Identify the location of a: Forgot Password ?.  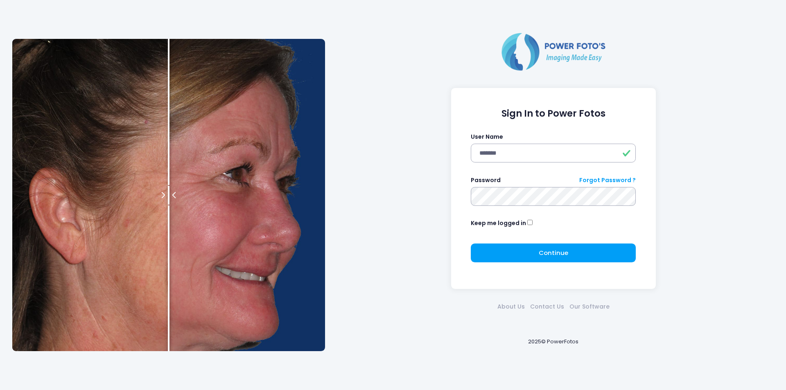
(608, 180).